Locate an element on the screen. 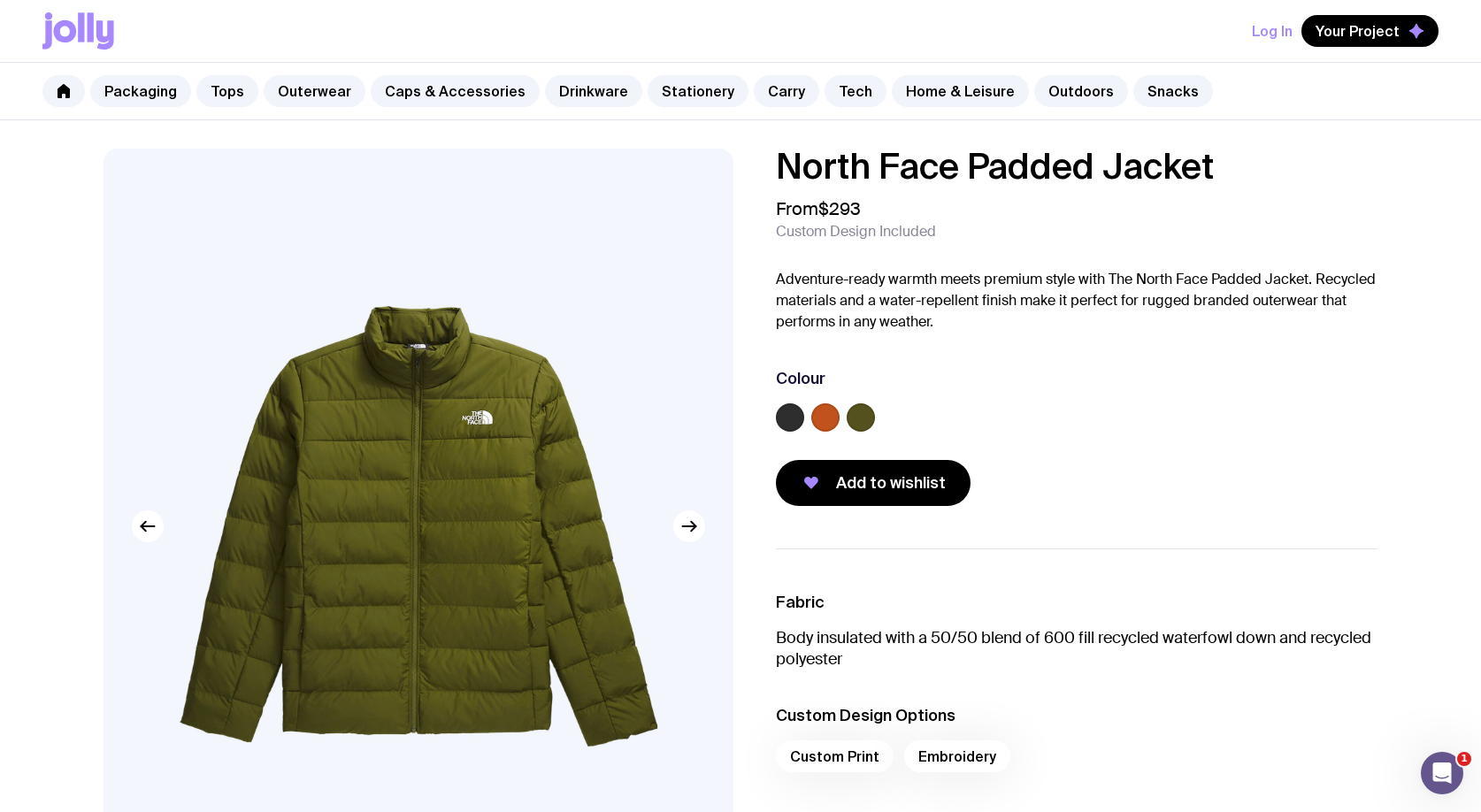  a: Stationery is located at coordinates (699, 91).